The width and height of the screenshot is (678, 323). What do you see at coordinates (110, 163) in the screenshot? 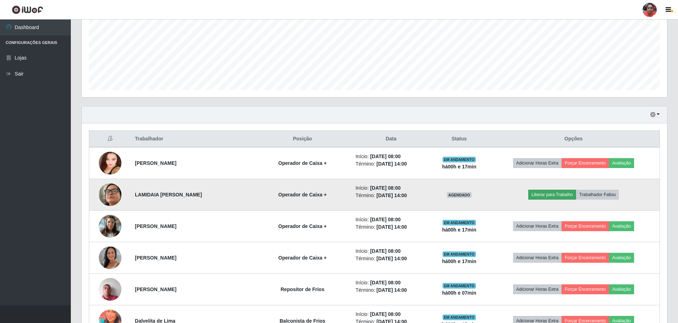
I see `img: 1689499389453.jpeg` at bounding box center [110, 163].